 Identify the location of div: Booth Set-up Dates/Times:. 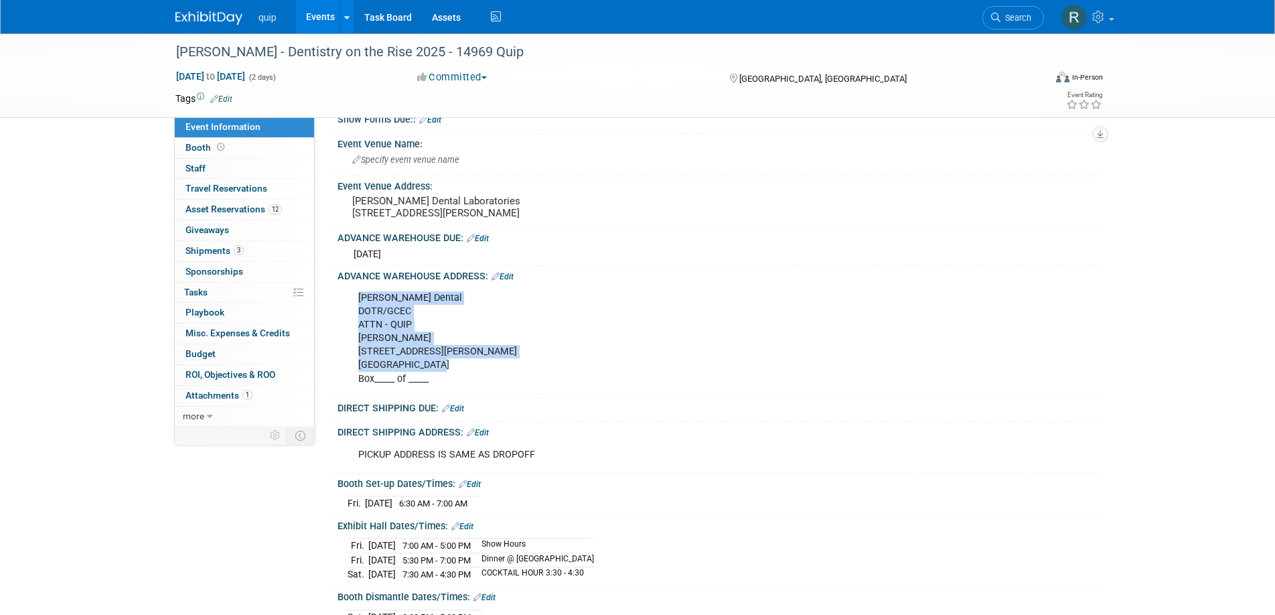
(719, 482).